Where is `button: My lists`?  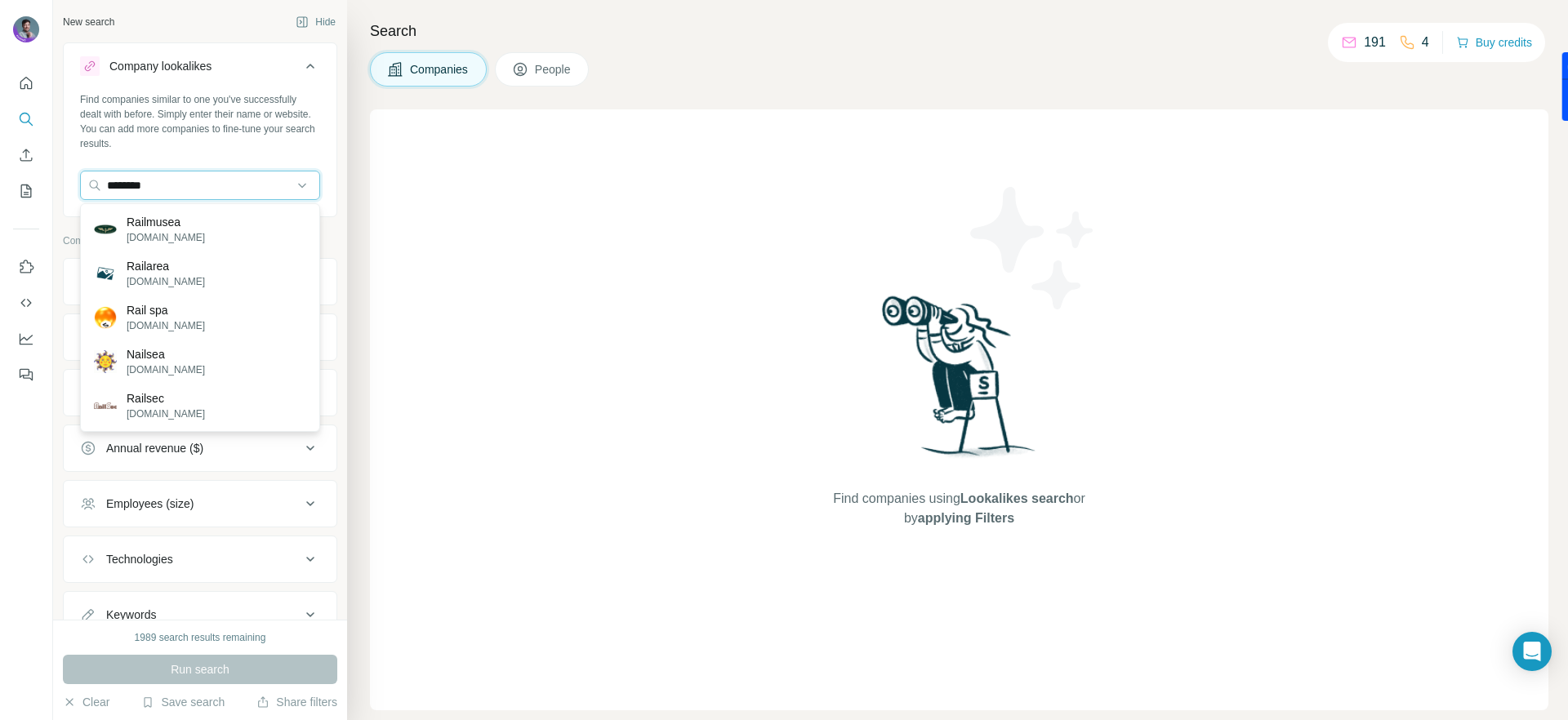
button: My lists is located at coordinates (26, 191).